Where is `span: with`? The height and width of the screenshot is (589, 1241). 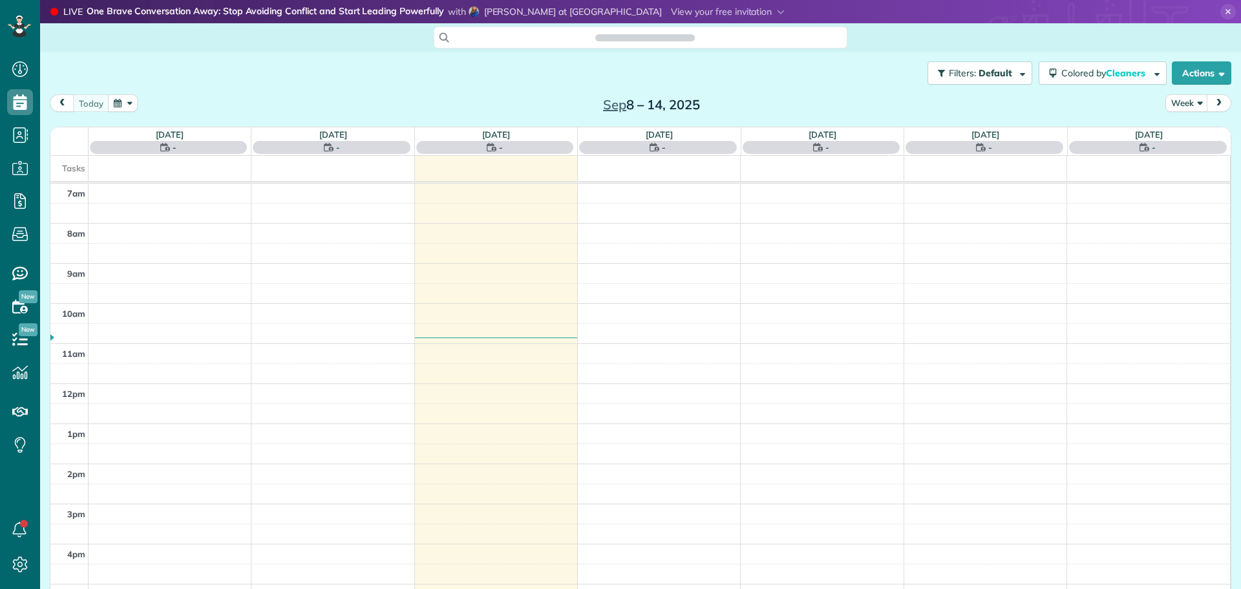 span: with is located at coordinates (457, 12).